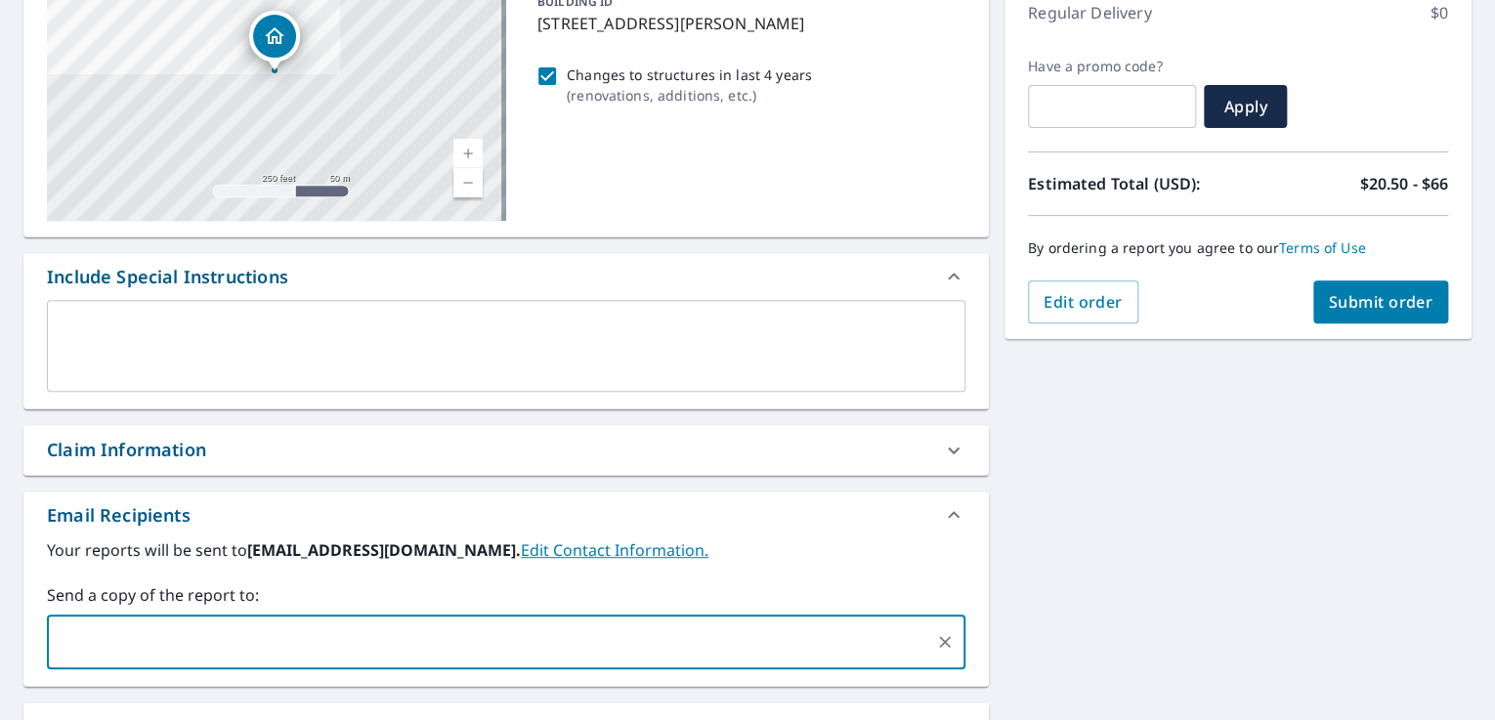 The image size is (1495, 720). I want to click on a: Current Level 17, Zoom Out, so click(468, 183).